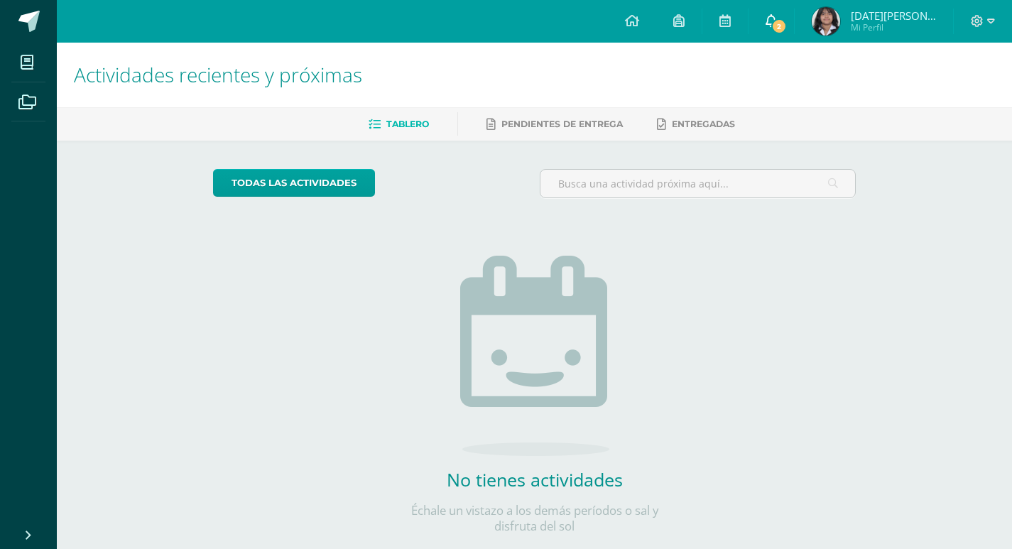 This screenshot has width=1012, height=549. I want to click on span: Actividades recientes y próximas, so click(218, 75).